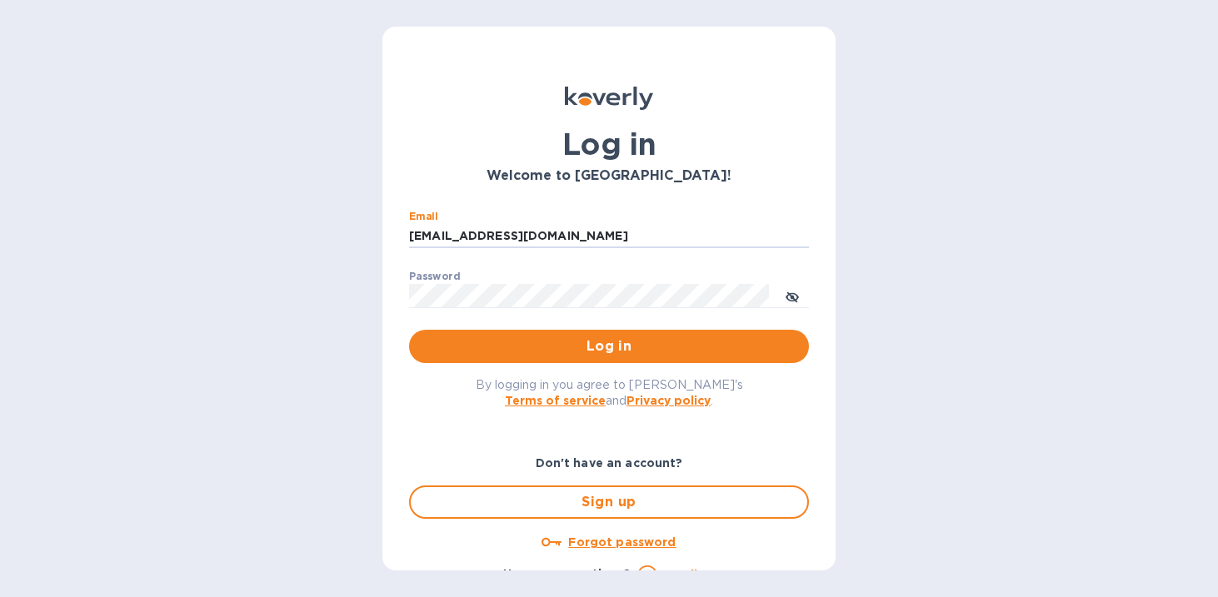  What do you see at coordinates (689, 575) in the screenshot?
I see `b: Email us` at bounding box center [689, 575].